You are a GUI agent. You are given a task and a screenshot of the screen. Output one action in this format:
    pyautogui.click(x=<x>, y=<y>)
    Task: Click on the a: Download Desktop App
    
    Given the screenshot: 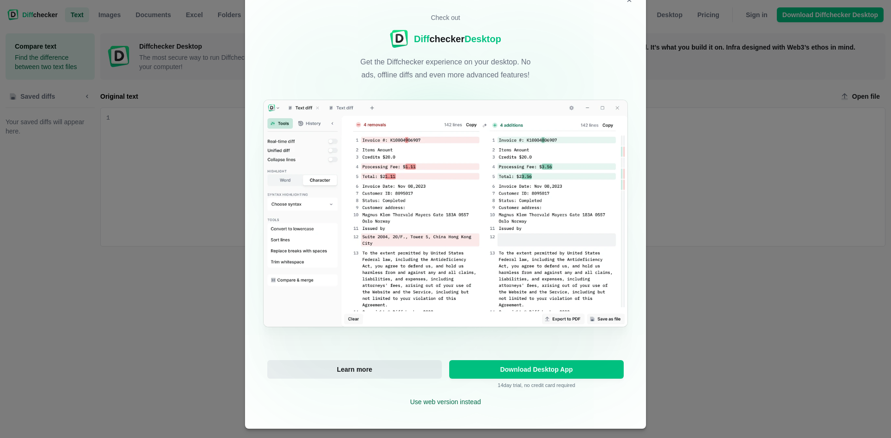 What is the action you would take?
    pyautogui.click(x=536, y=370)
    